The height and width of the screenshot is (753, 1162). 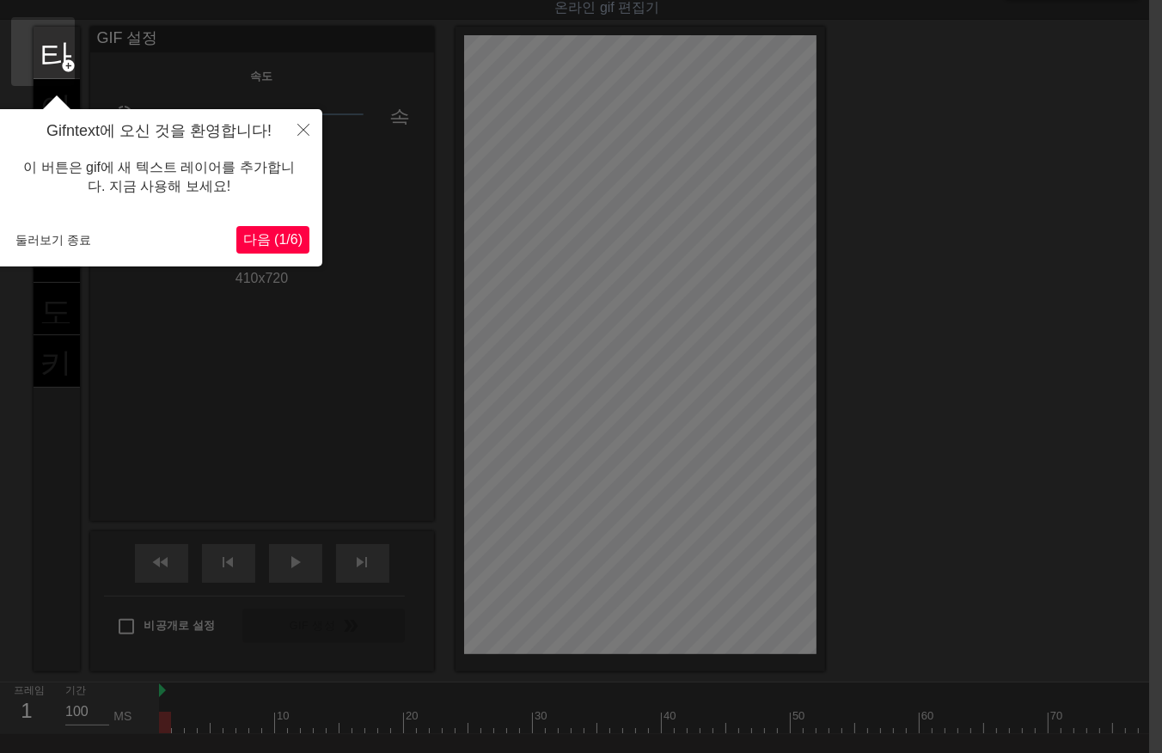 What do you see at coordinates (53, 240) in the screenshot?
I see `button: 둘러보기 종료` at bounding box center [53, 240].